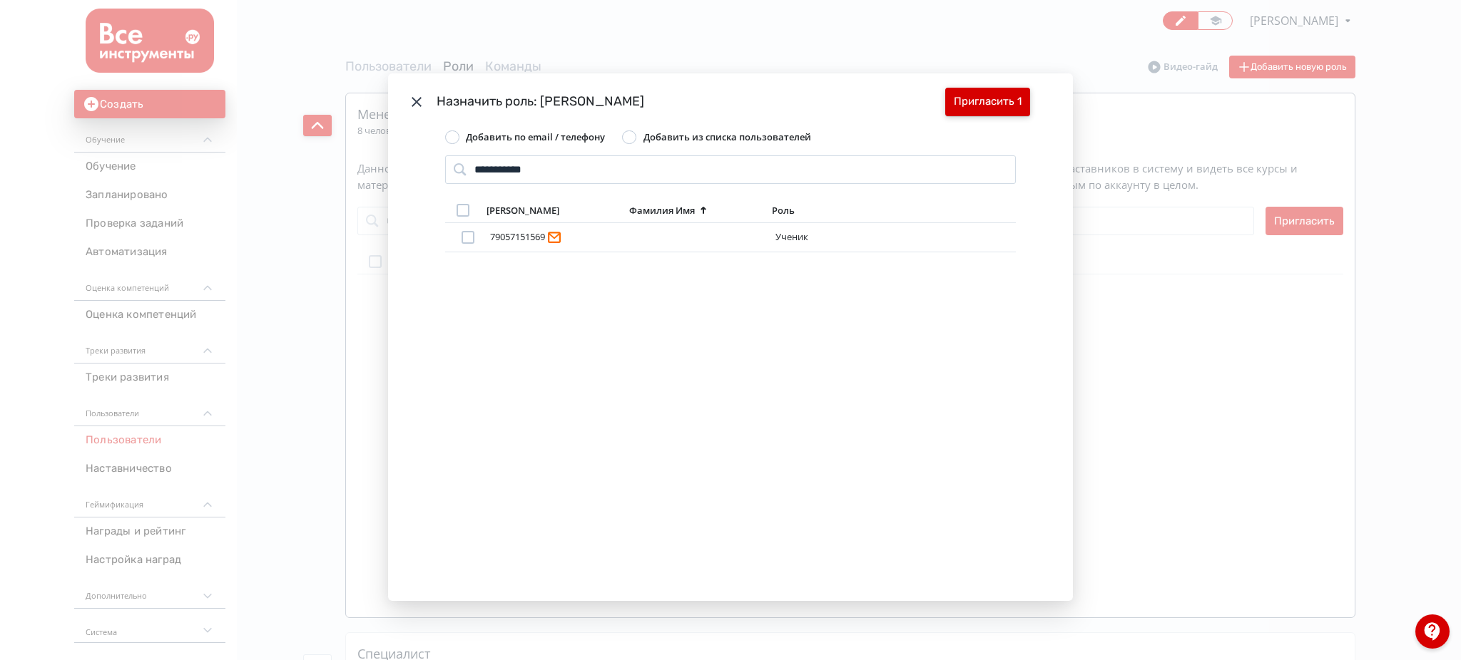  What do you see at coordinates (730, 337) in the screenshot?
I see `div: Modal` at bounding box center [730, 337].